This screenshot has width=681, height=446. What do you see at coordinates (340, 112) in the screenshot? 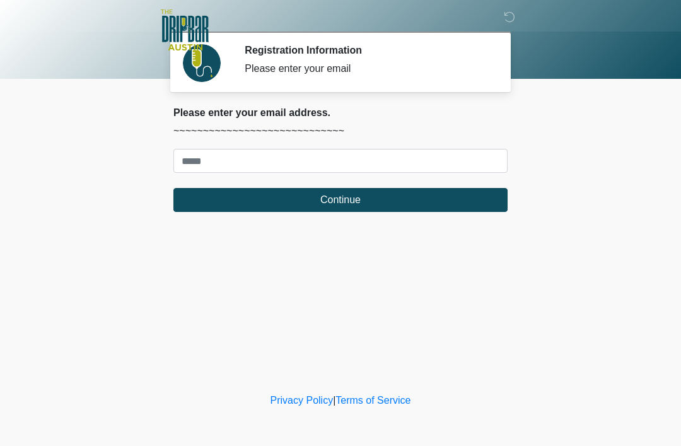
I see `h2: Please enter your email address.` at bounding box center [340, 112].